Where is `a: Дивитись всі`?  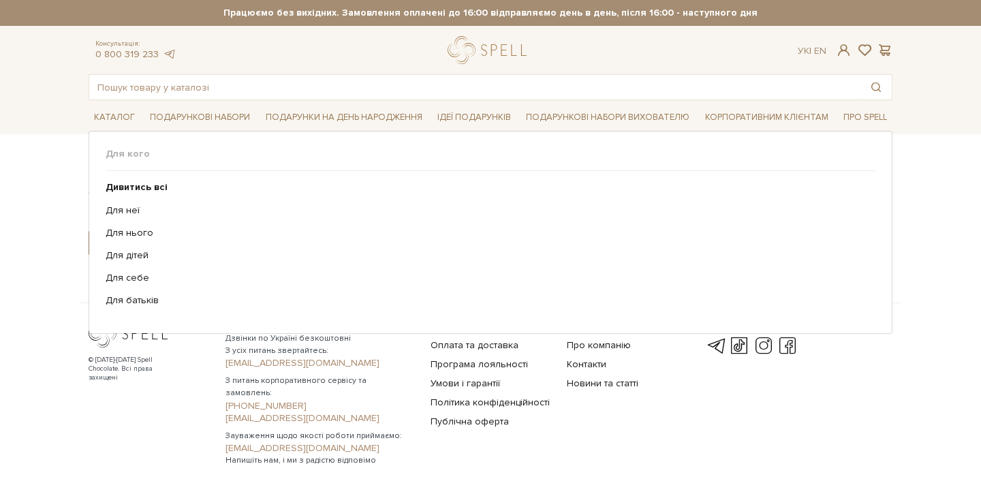 a: Дивитись всі is located at coordinates (485, 187).